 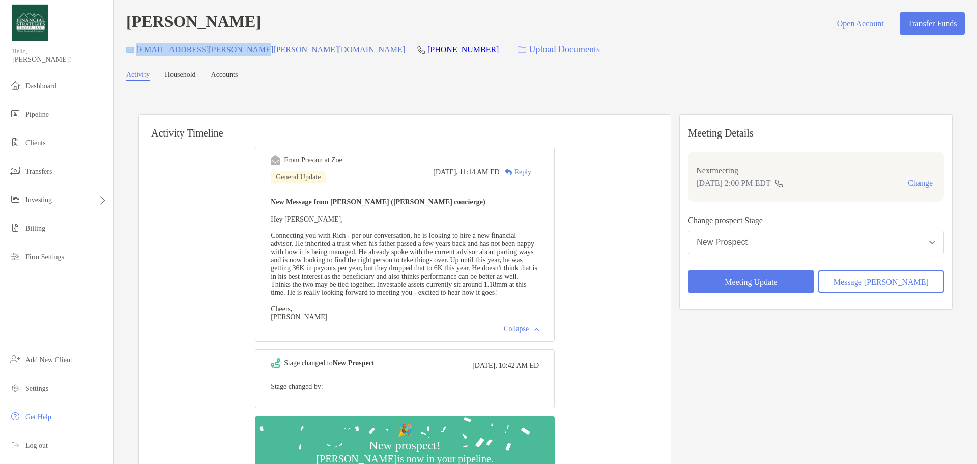 I want to click on img: Zoe Logo, so click(x=30, y=22).